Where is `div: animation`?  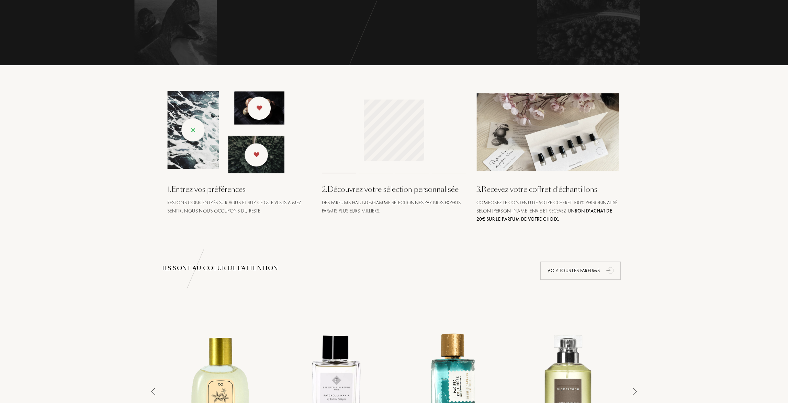 div: animation is located at coordinates (611, 270).